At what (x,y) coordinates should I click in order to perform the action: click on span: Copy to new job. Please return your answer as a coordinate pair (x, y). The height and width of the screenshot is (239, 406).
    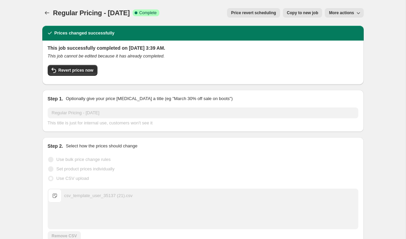
    Looking at the image, I should click on (302, 13).